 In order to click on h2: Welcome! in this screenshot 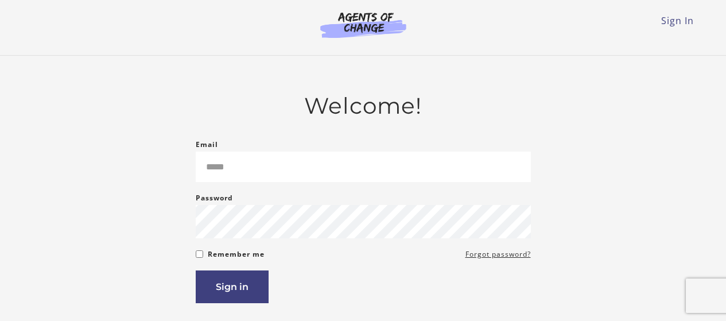, I will do `click(363, 106)`.